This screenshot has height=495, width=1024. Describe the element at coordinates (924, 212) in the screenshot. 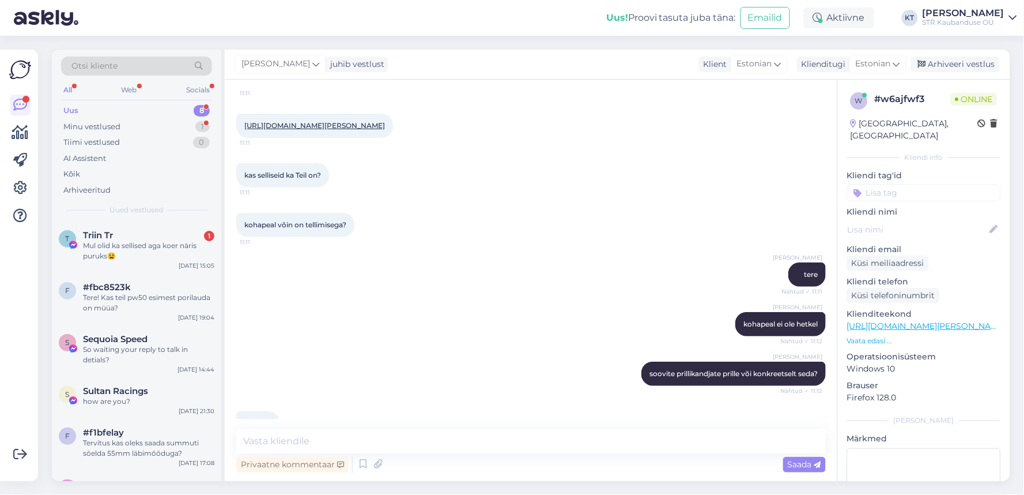

I see `p: Kliendi nimi` at that location.